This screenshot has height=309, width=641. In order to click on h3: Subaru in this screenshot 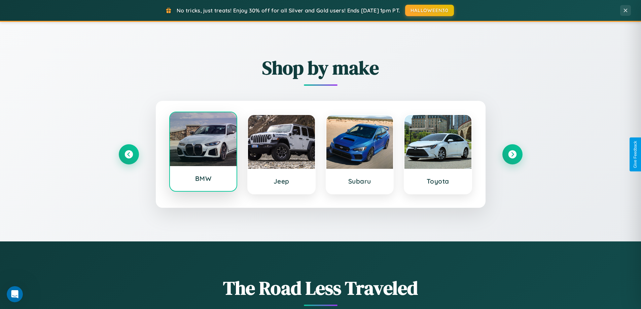, I will do `click(360, 182)`.